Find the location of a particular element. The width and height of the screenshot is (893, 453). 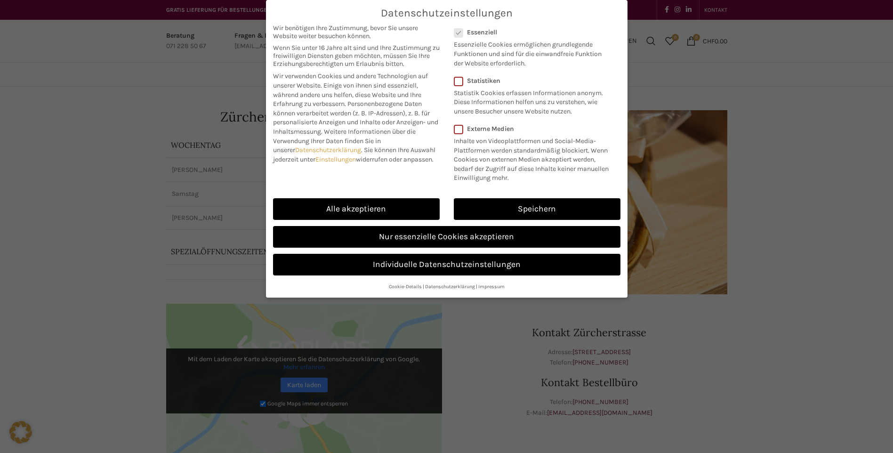

a: Alle akzeptieren is located at coordinates (356, 209).